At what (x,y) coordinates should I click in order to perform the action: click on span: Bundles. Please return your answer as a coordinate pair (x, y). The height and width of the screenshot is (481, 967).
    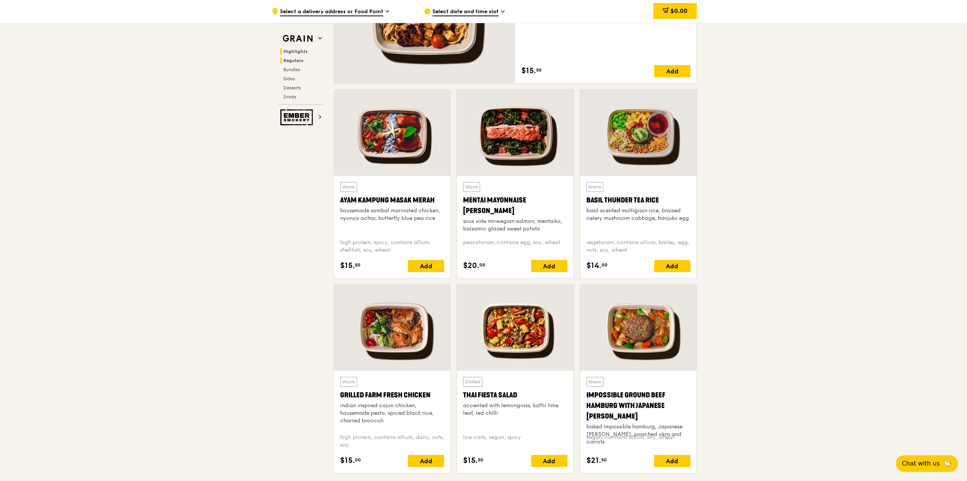
    Looking at the image, I should click on (292, 70).